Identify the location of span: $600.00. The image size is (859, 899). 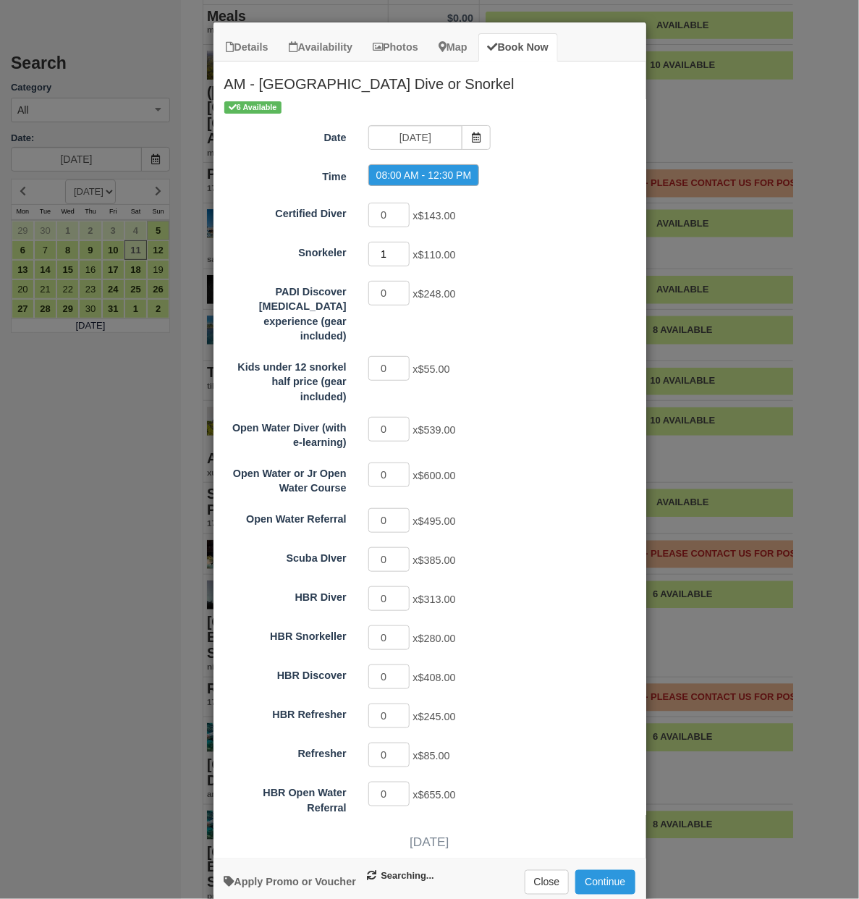
(437, 475).